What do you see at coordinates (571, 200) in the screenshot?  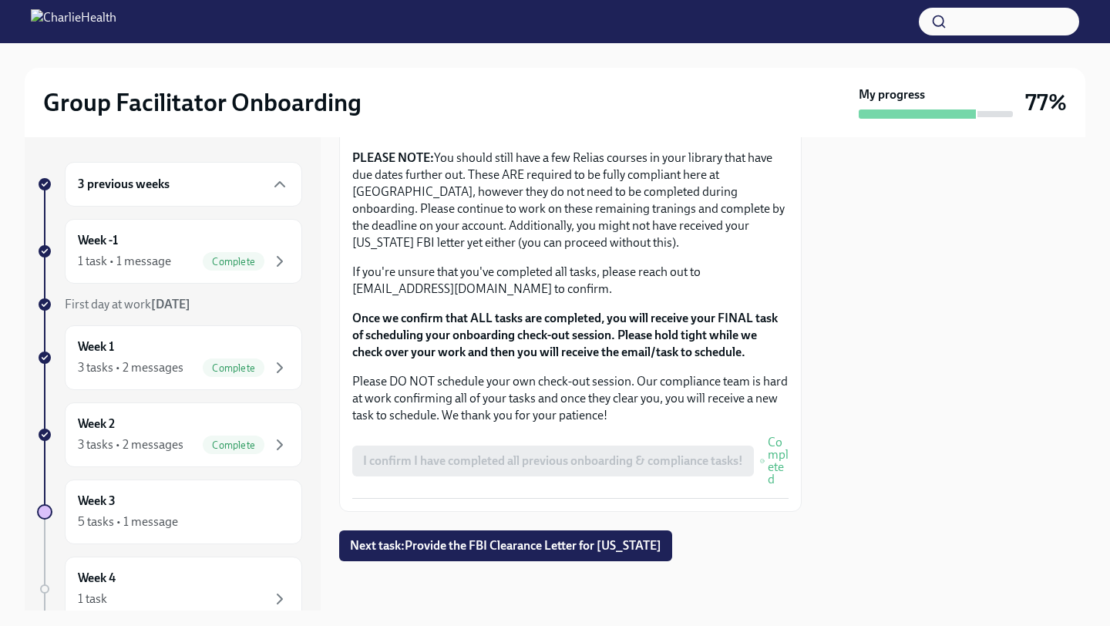 I see `p: You should still have a few Relias courses in your library that have due dates further out. These...` at bounding box center [571, 200].